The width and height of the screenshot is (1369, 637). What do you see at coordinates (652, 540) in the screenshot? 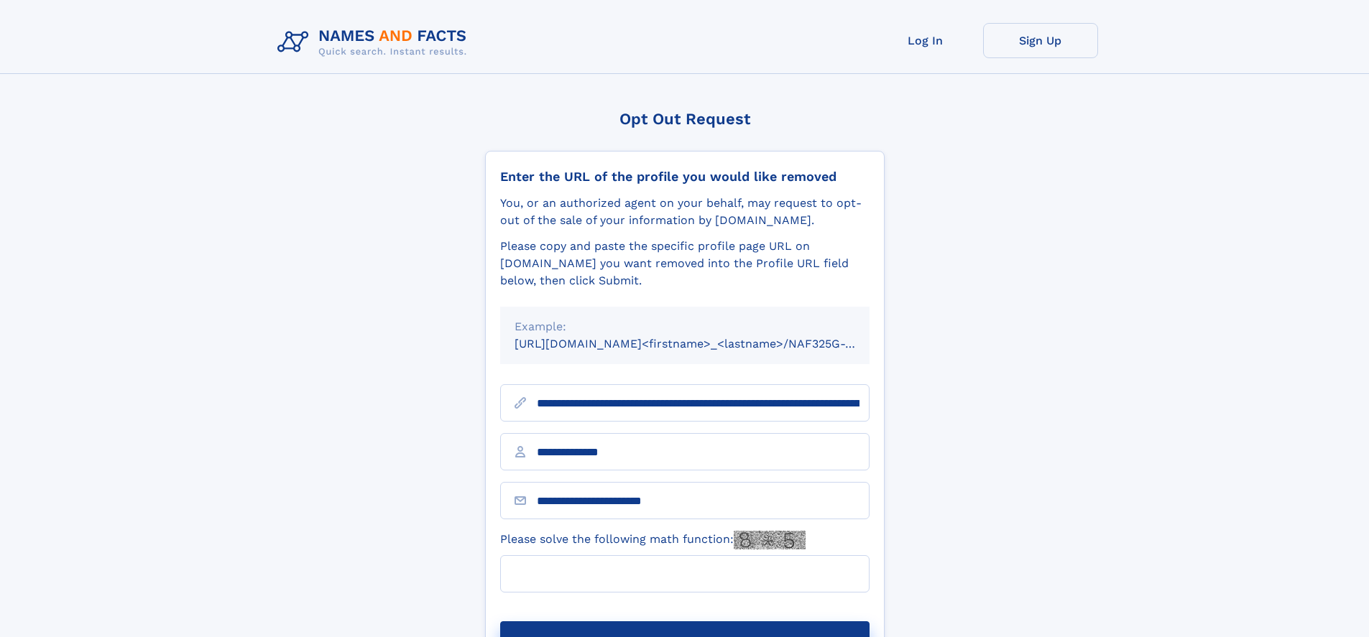
I see `label: Please solve the following math function:` at bounding box center [652, 540].